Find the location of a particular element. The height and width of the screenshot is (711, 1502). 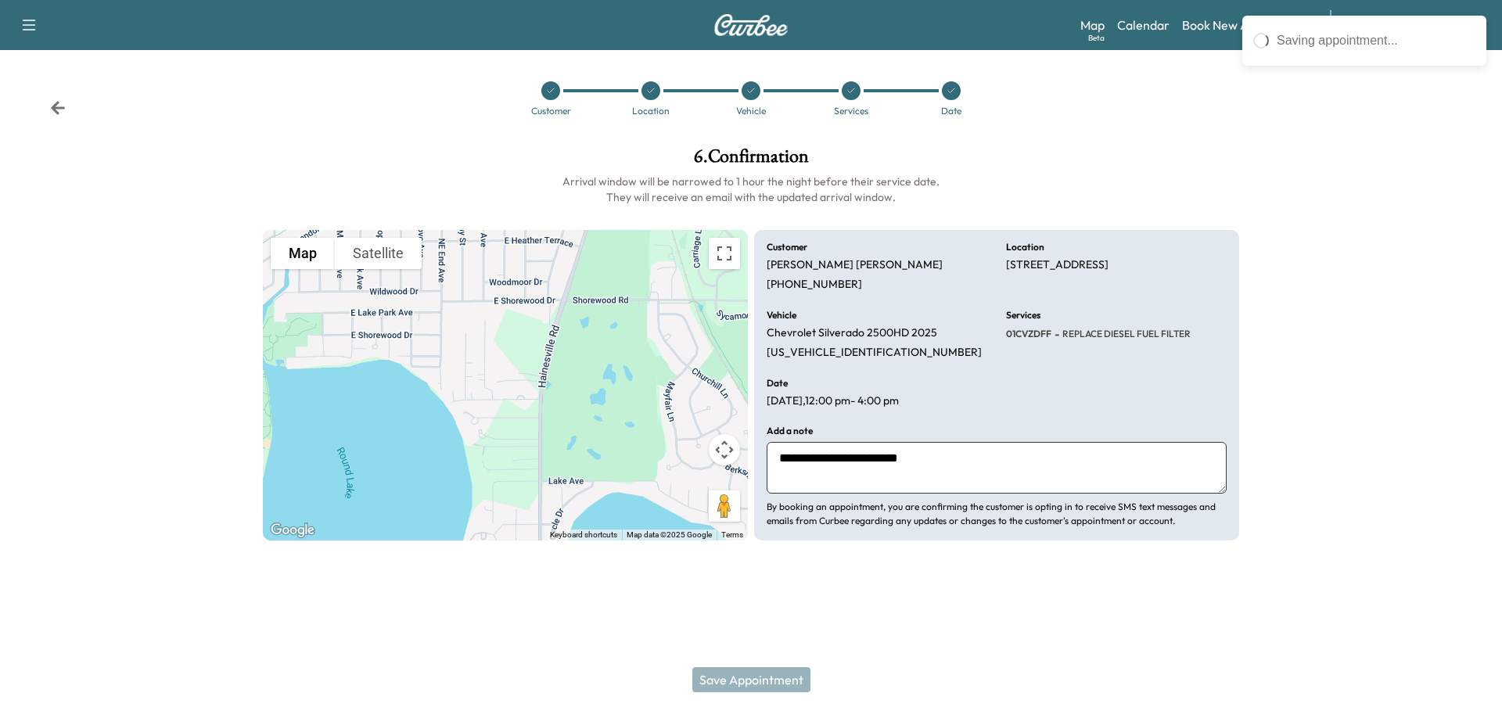

button: Drag Pegman onto the map to open Street View is located at coordinates (725, 506).